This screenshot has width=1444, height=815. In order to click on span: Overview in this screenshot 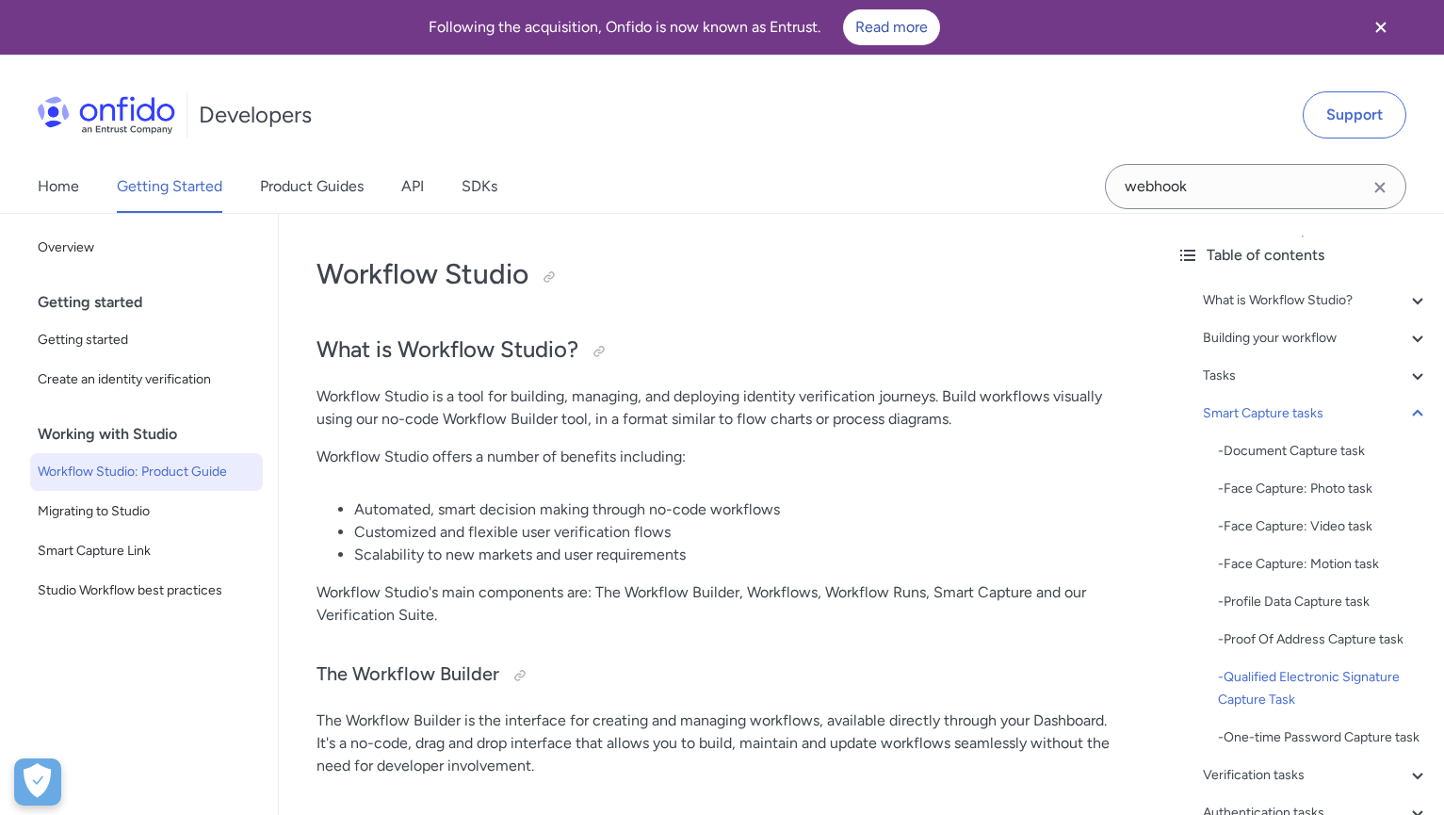, I will do `click(146, 248)`.